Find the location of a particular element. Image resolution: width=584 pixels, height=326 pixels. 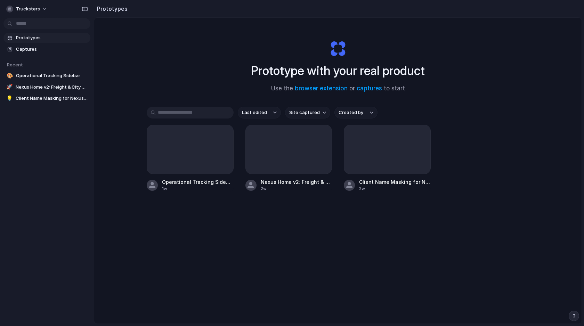

a: Client Name Masking for Nexus Home2w is located at coordinates (387, 158).